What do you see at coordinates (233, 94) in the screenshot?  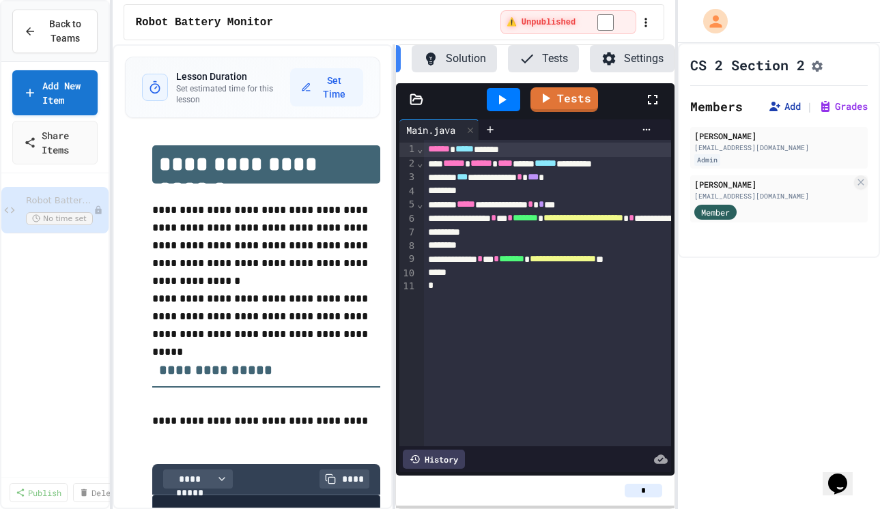 I see `p: Set estimated time for this lesson` at bounding box center [233, 94].